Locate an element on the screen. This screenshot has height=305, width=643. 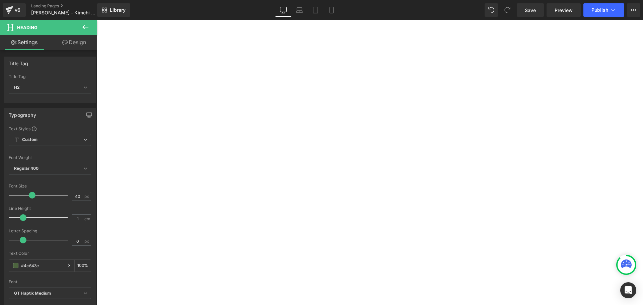
a: Tablet is located at coordinates (315, 10).